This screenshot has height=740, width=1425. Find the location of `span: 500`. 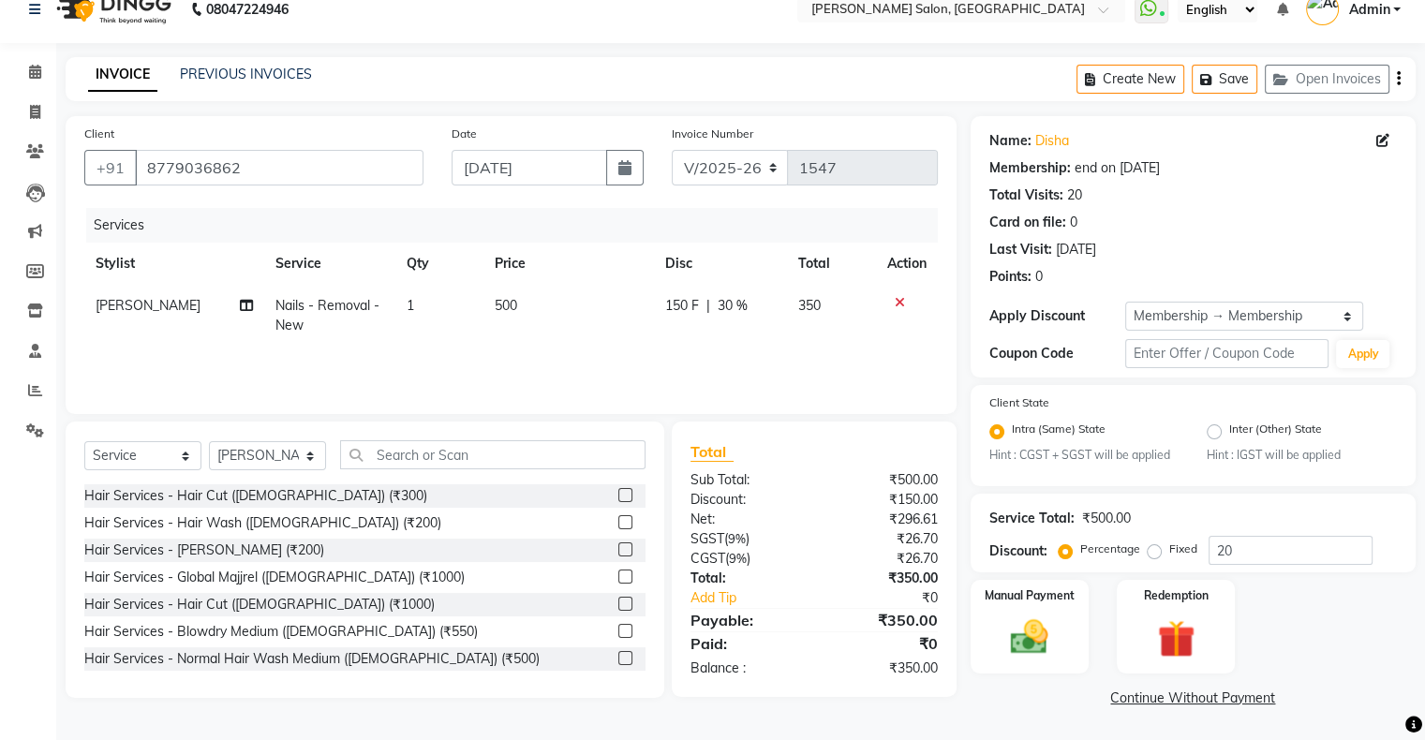

span: 500 is located at coordinates (506, 305).